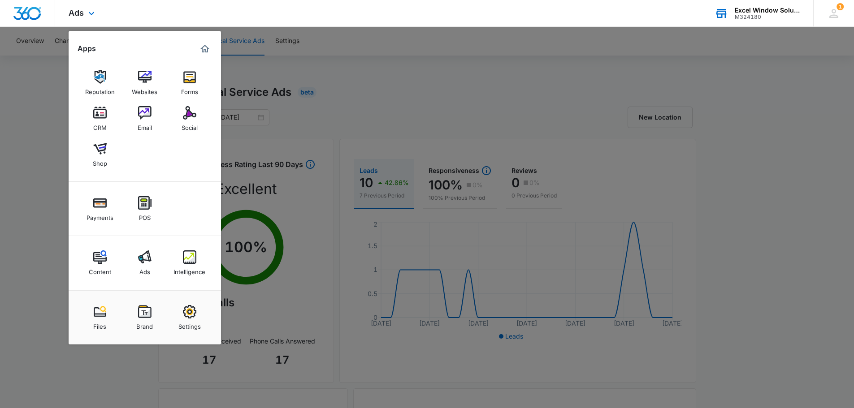  Describe the element at coordinates (100, 119) in the screenshot. I see `a: CRM` at that location.